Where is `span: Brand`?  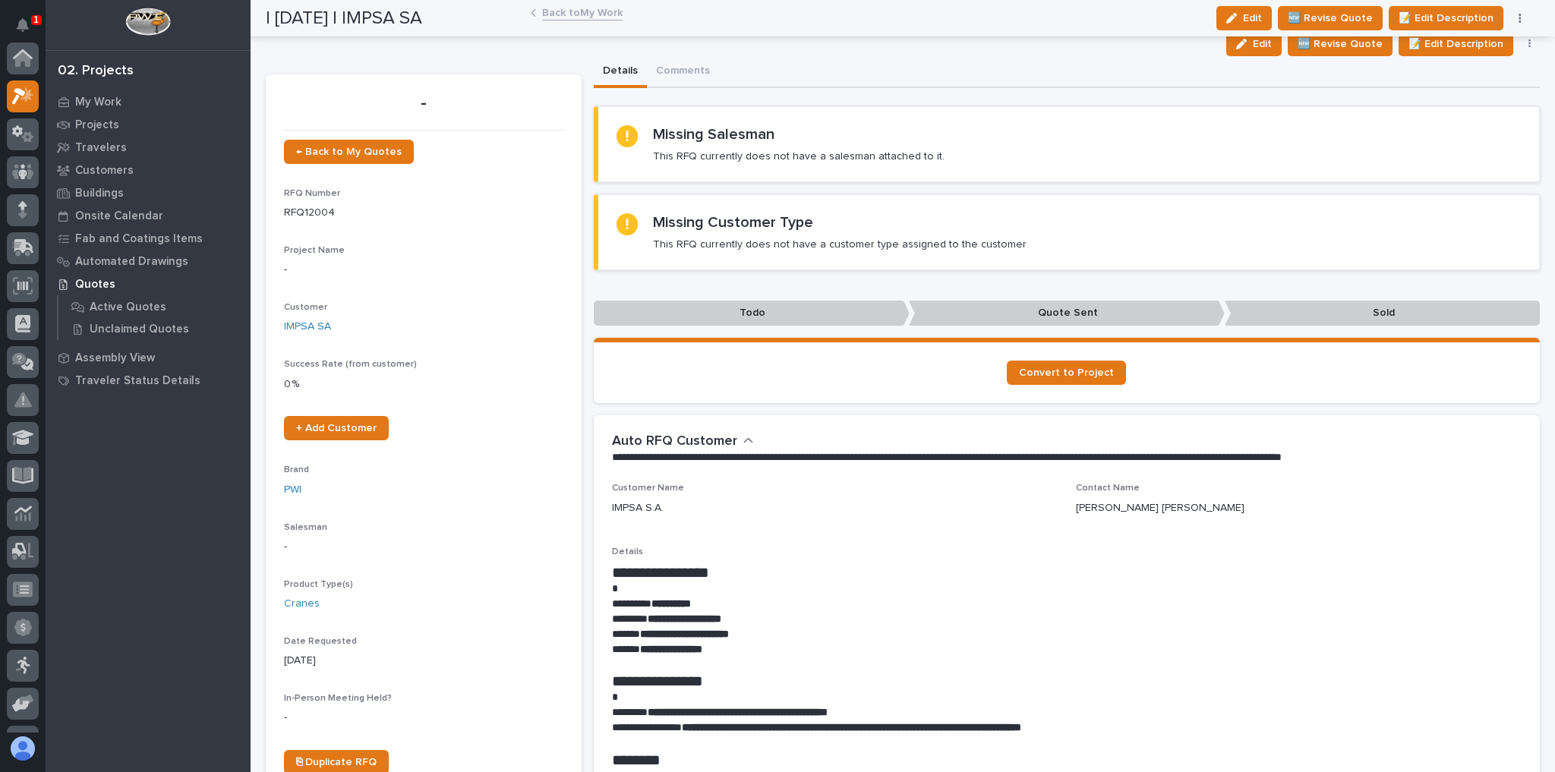 span: Brand is located at coordinates (296, 470).